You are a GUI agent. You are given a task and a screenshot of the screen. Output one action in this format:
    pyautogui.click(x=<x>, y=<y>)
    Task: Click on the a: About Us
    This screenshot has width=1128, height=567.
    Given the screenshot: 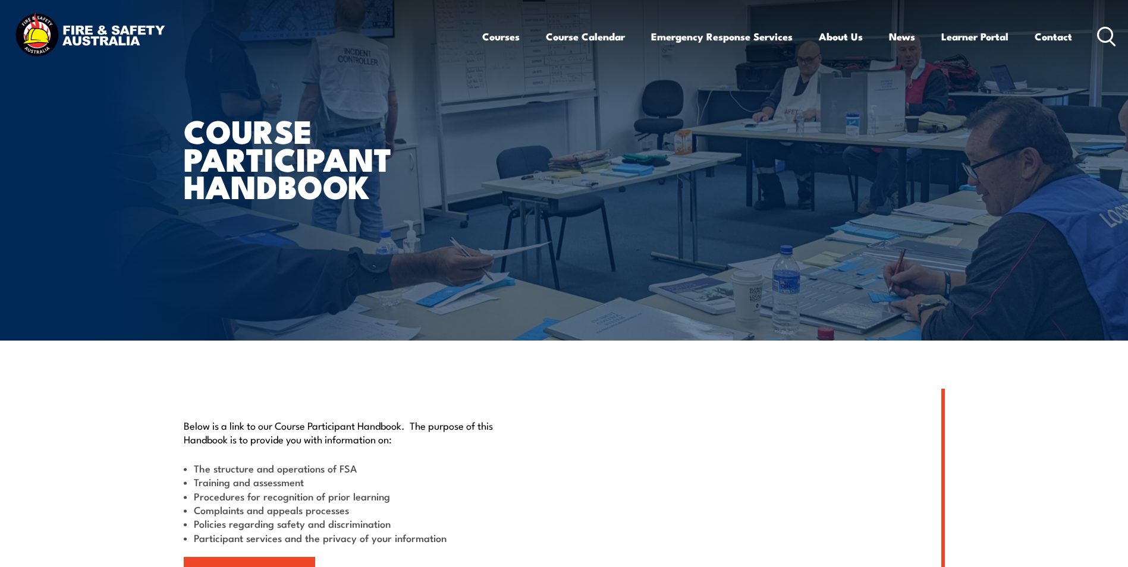 What is the action you would take?
    pyautogui.click(x=841, y=36)
    